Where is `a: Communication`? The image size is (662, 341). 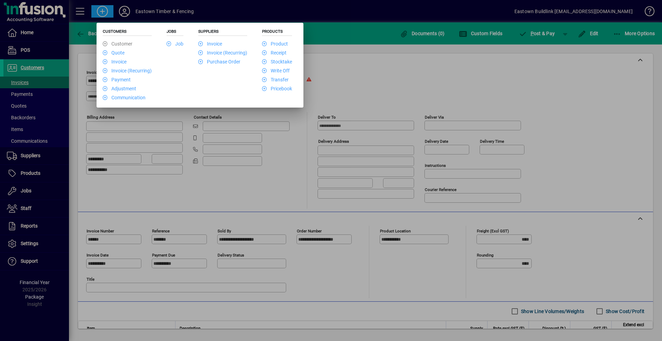
a: Communication is located at coordinates (124, 98).